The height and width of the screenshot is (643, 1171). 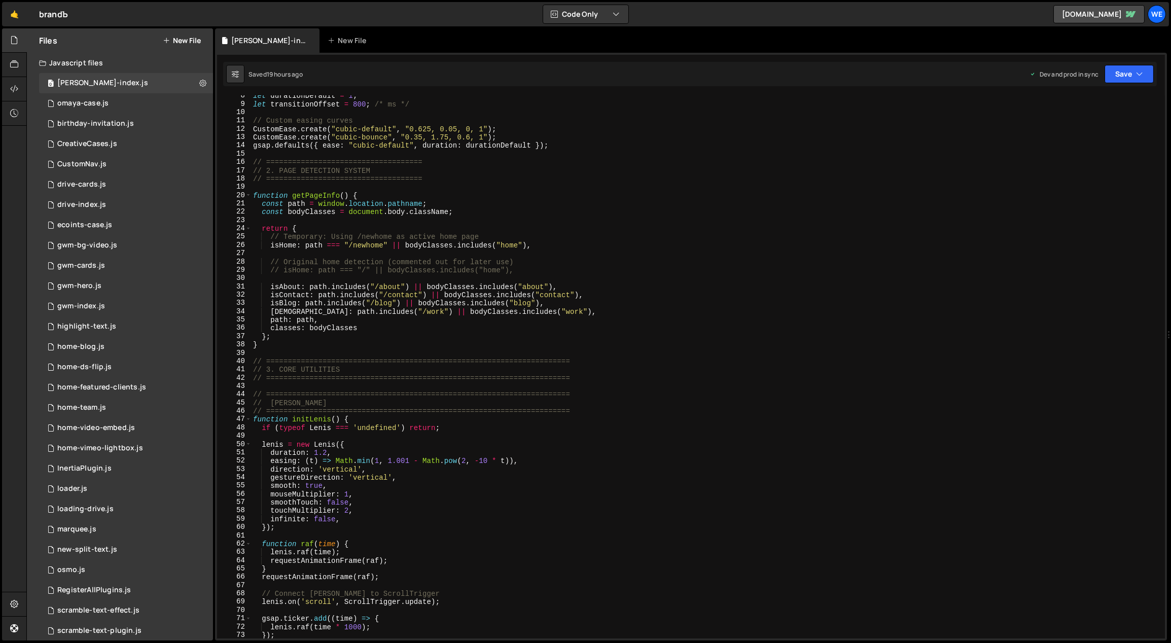 What do you see at coordinates (234, 561) in the screenshot?
I see `div: 64` at bounding box center [234, 561].